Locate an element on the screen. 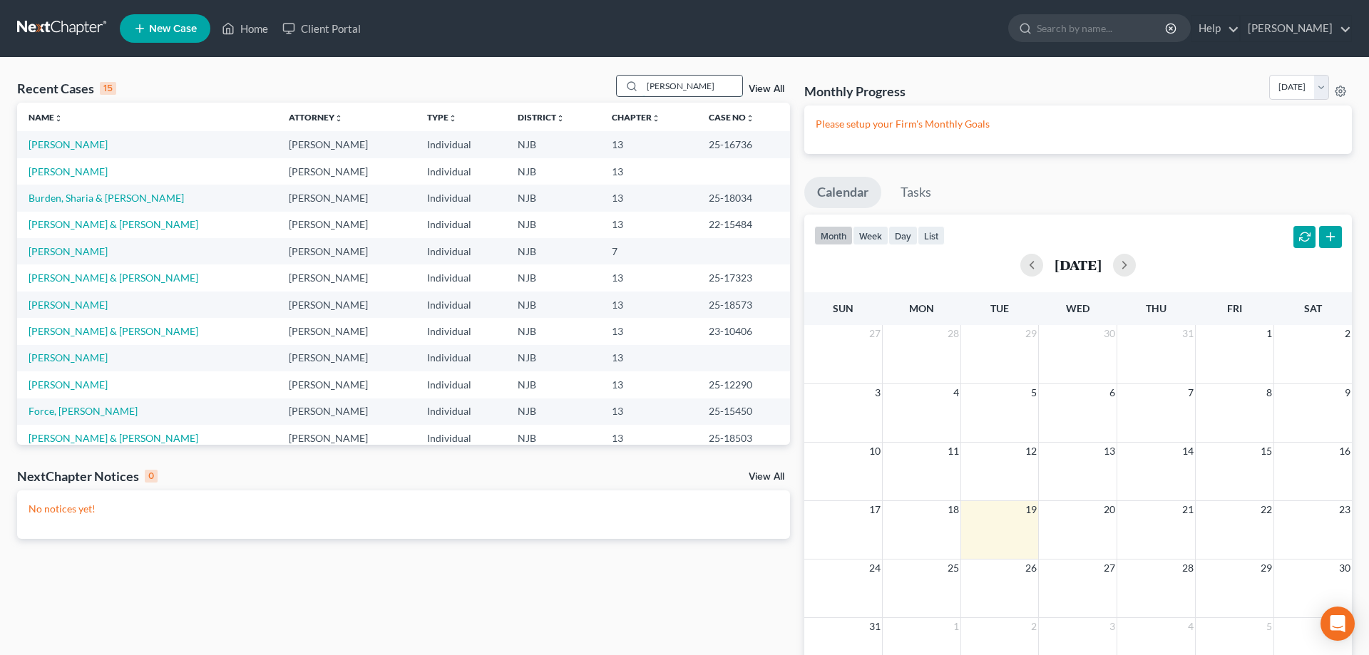 This screenshot has height=655, width=1369. td: 25-15450 is located at coordinates (744, 412).